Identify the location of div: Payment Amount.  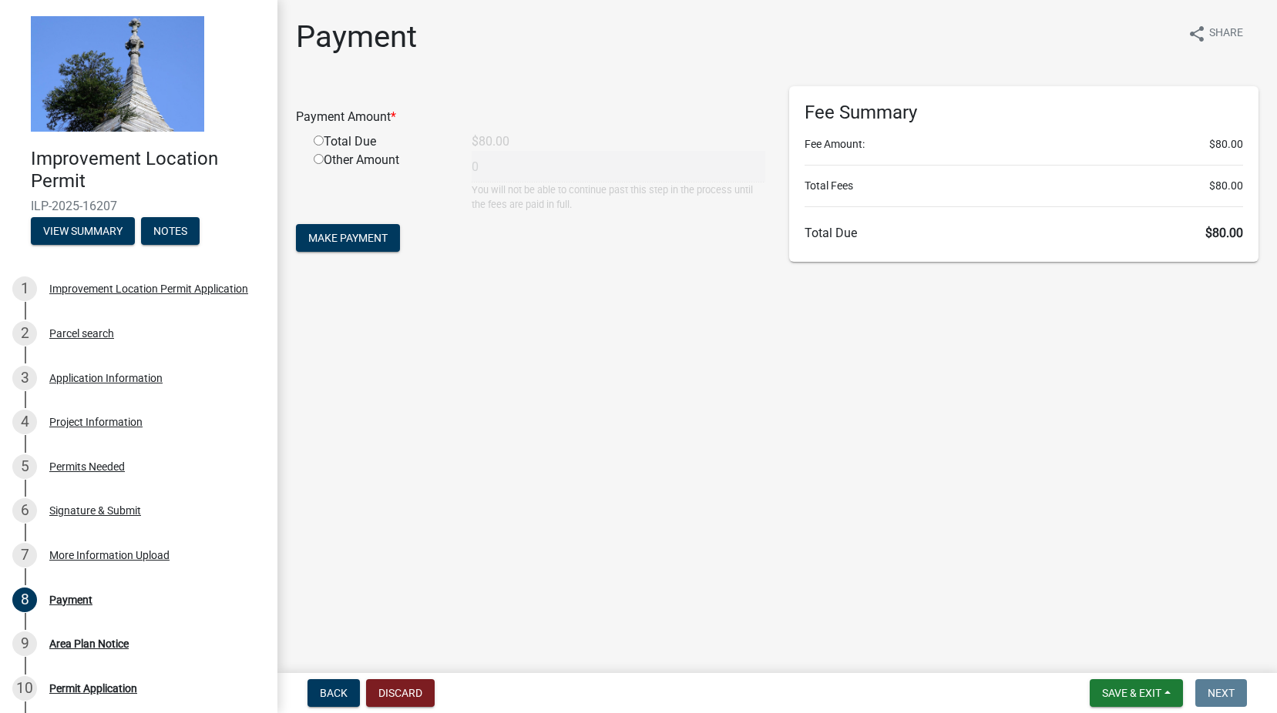
(531, 117).